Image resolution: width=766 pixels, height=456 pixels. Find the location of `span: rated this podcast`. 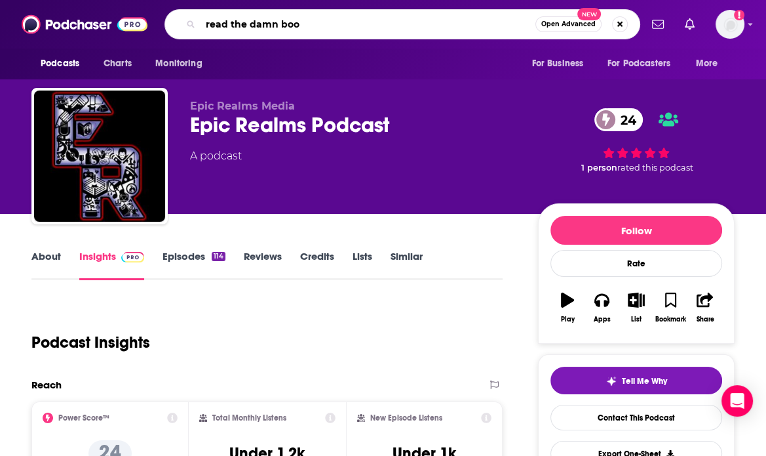

span: rated this podcast is located at coordinates (655, 167).